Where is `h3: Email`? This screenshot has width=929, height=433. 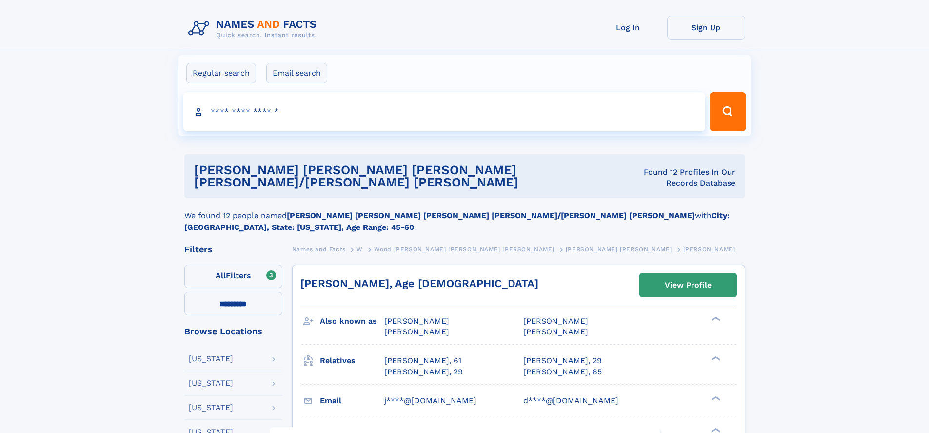
h3: Email is located at coordinates (352, 400).